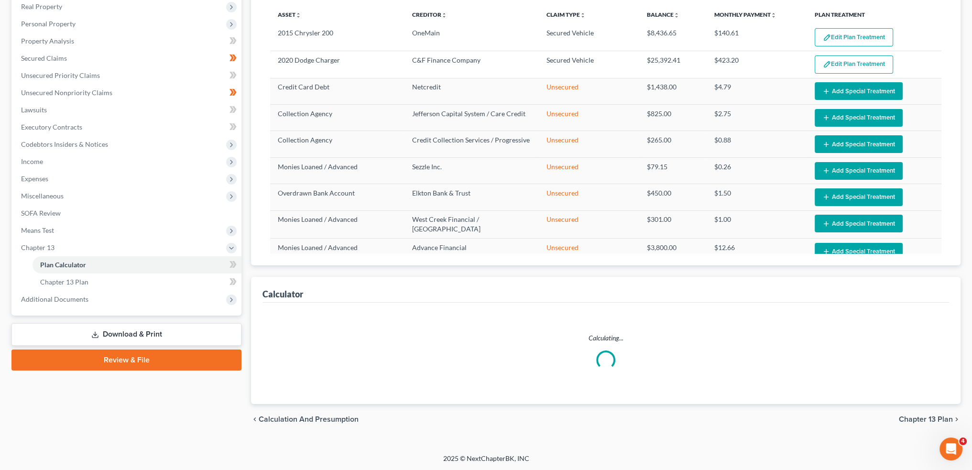 This screenshot has width=972, height=470. Describe the element at coordinates (337, 197) in the screenshot. I see `td: Overdrawn Bank Account` at that location.